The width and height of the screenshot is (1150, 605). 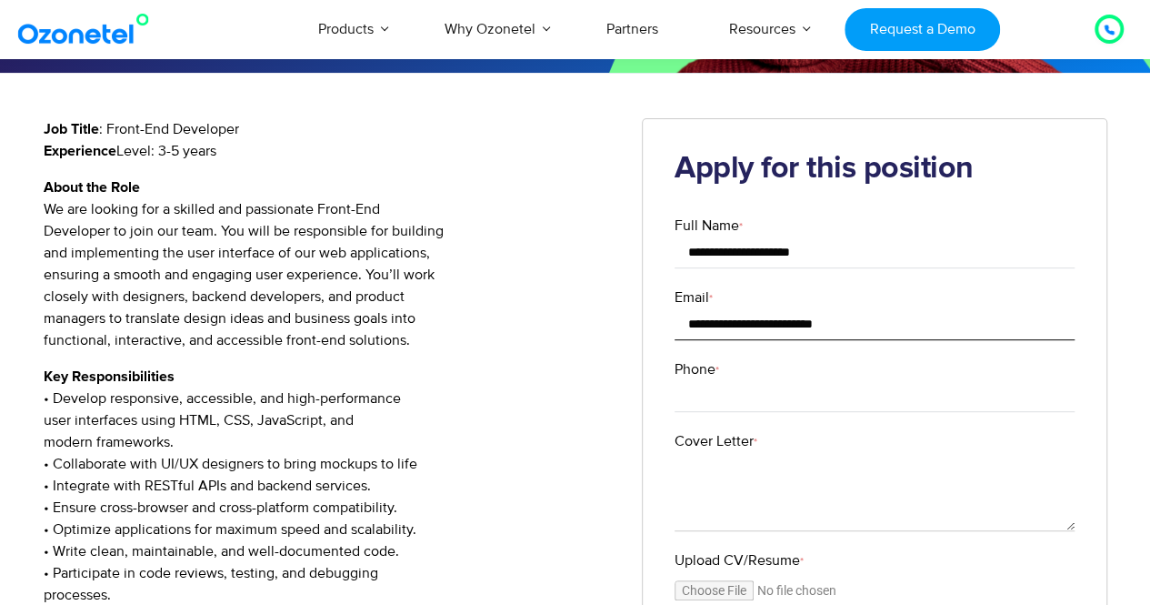 What do you see at coordinates (875, 225) in the screenshot?
I see `label: Full Name` at bounding box center [875, 225].